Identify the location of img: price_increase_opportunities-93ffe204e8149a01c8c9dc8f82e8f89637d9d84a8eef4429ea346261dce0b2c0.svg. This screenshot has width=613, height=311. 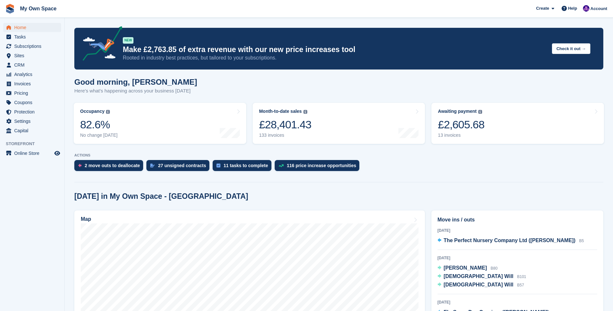
(281, 166).